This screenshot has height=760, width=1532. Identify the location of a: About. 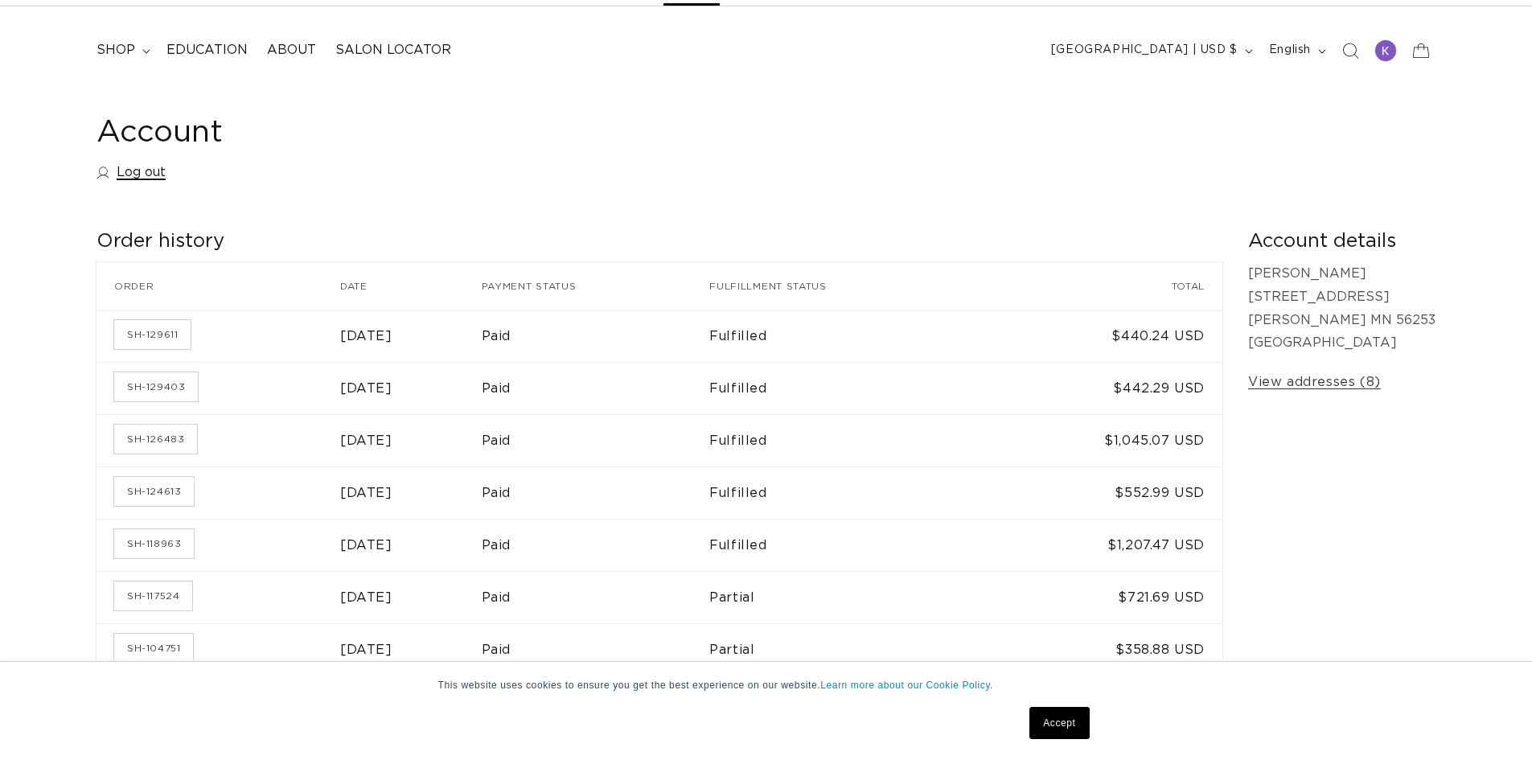
(291, 50).